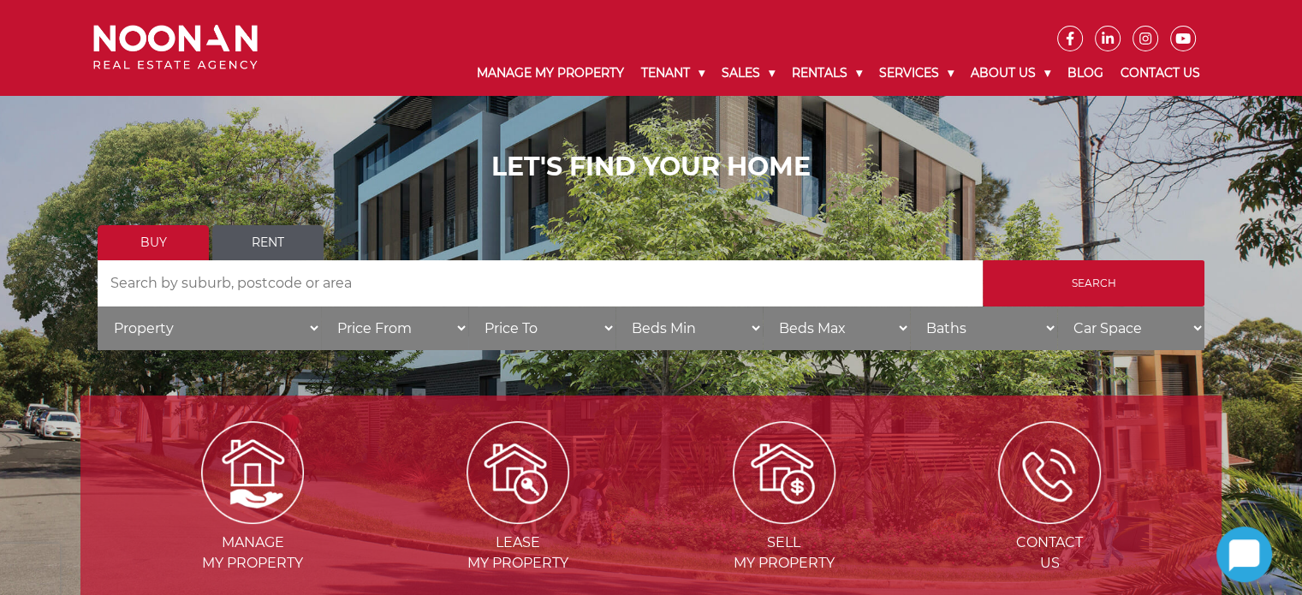 The width and height of the screenshot is (1302, 595). I want to click on a: Sellmy Property, so click(784, 517).